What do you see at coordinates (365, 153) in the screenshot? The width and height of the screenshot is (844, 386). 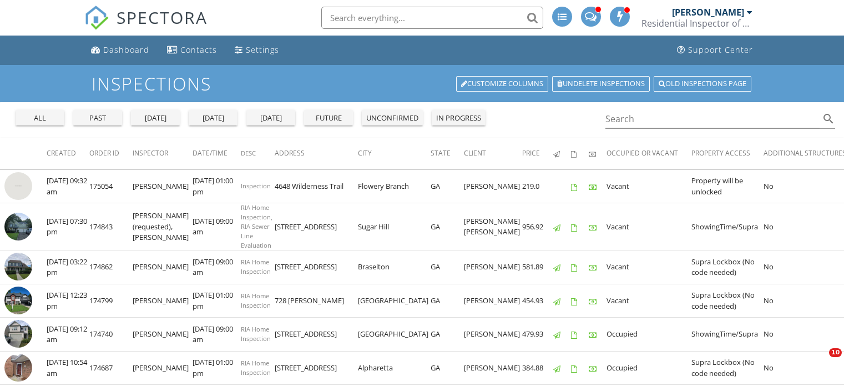 I see `span: City` at bounding box center [365, 153].